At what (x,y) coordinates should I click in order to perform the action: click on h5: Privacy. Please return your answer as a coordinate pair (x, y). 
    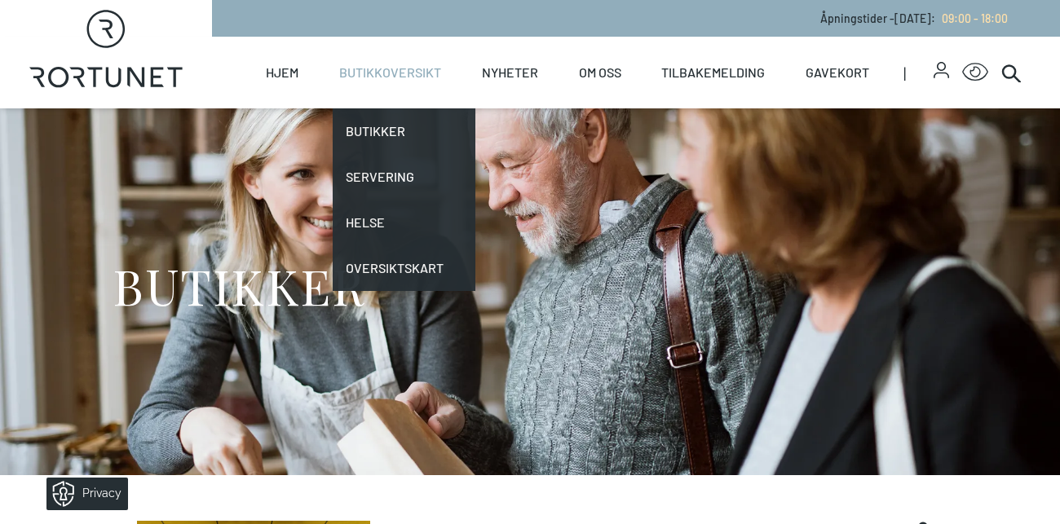
    Looking at the image, I should click on (86, 21).